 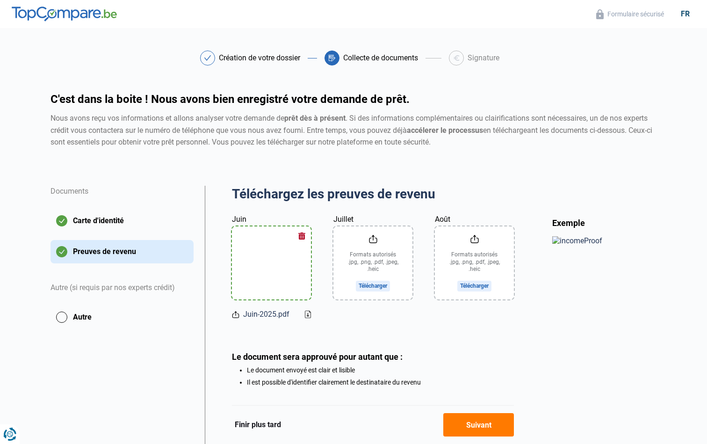 I want to click on div: Collecte de documents, so click(x=381, y=58).